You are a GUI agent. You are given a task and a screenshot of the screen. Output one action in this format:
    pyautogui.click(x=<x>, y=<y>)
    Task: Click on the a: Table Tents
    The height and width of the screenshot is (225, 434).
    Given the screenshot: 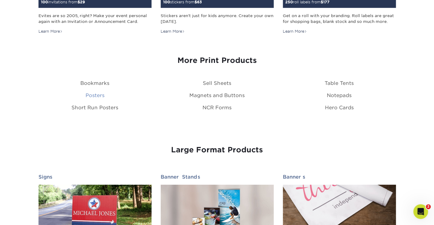 What is the action you would take?
    pyautogui.click(x=339, y=83)
    